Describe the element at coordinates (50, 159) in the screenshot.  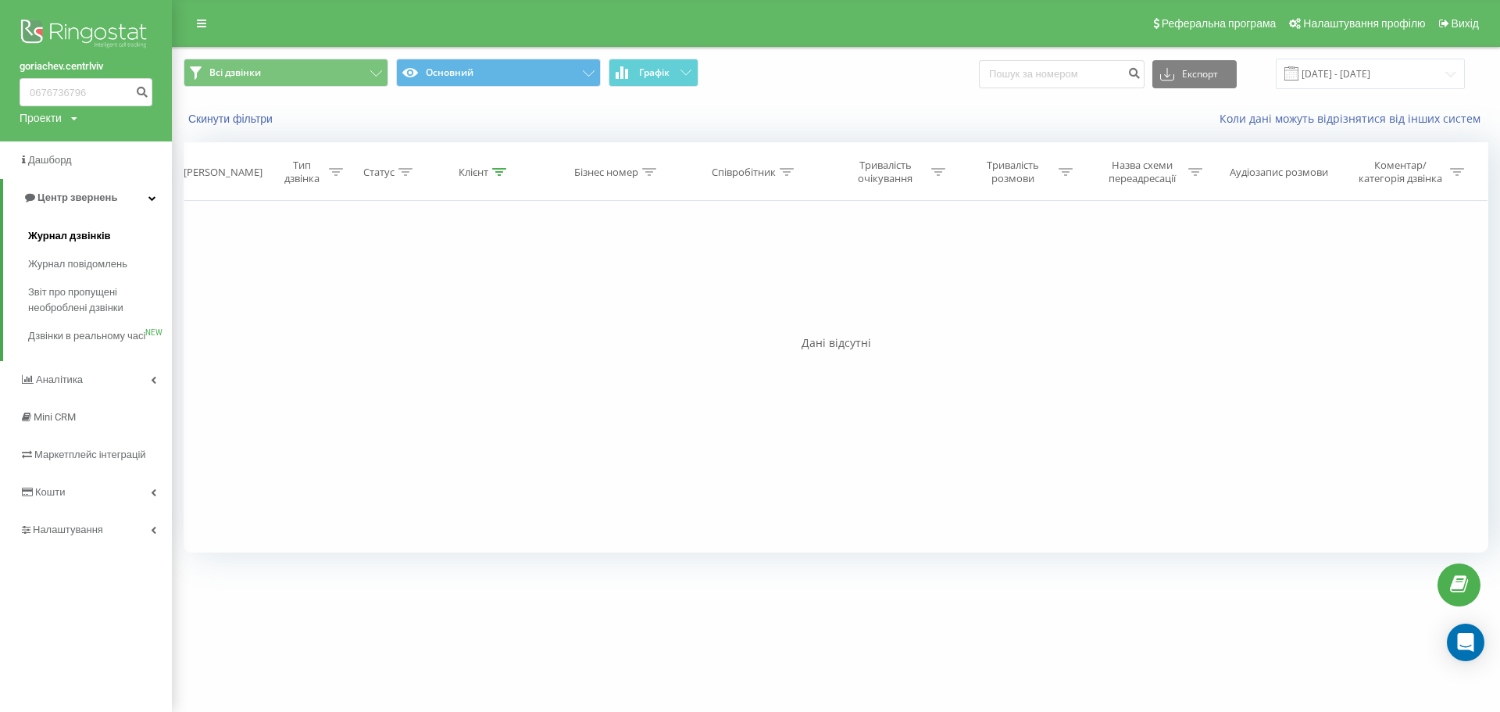
I see `span: Дашборд` at that location.